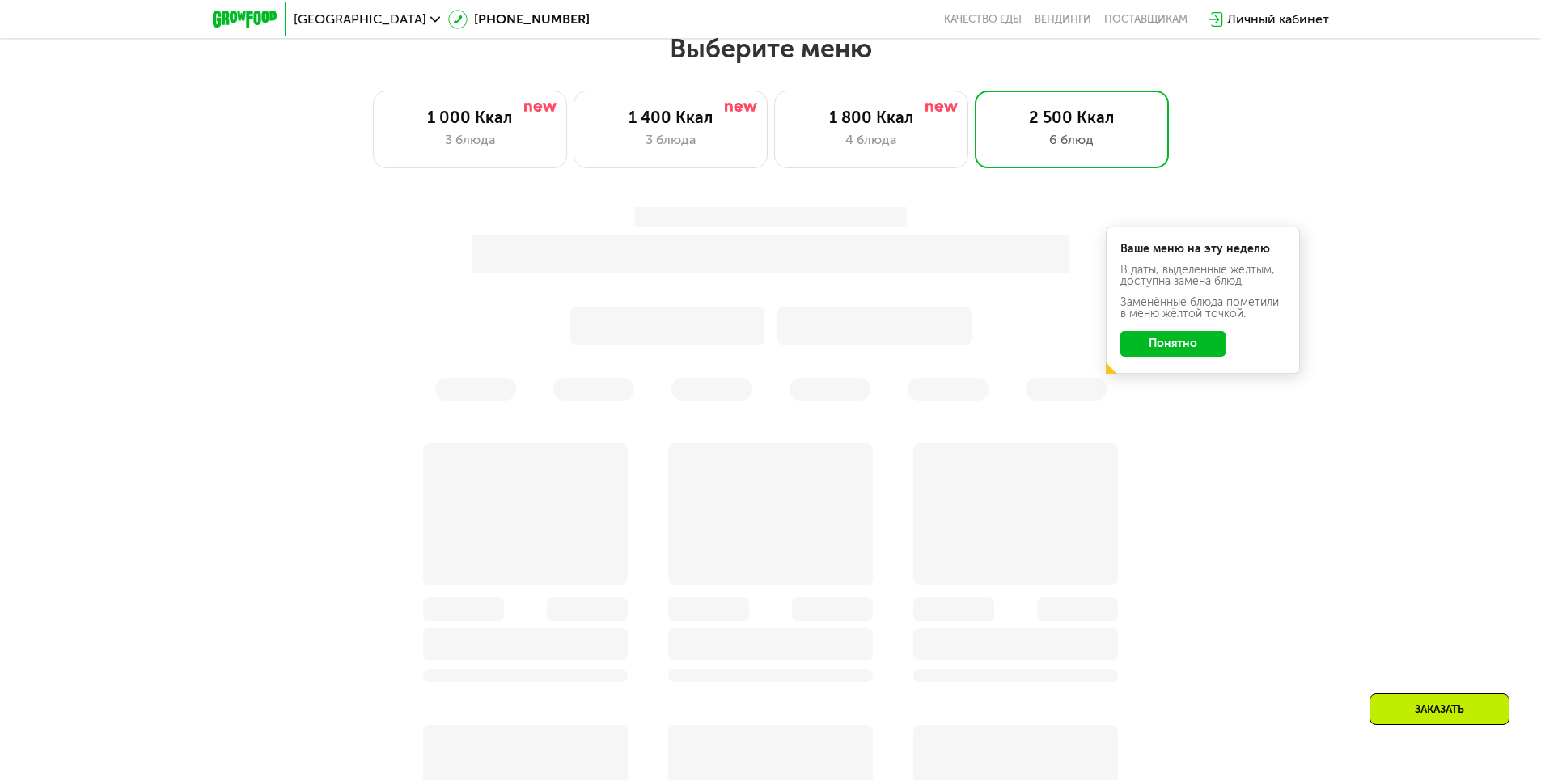  I want to click on a: Качество еды, so click(983, 19).